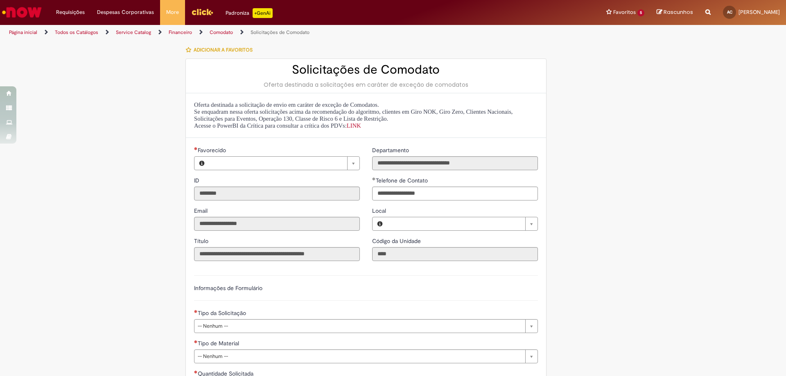  Describe the element at coordinates (202, 12) in the screenshot. I see `img: click_logo_yellow_360x200.png` at that location.